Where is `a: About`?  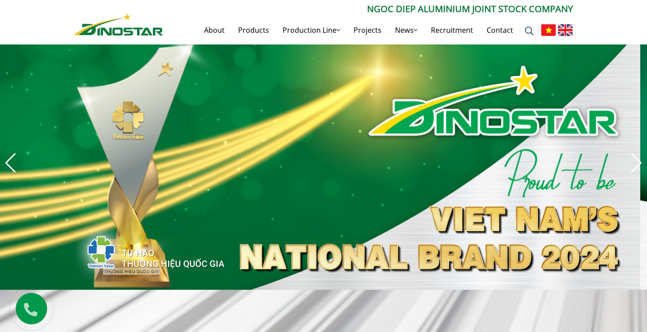
a: About is located at coordinates (214, 30).